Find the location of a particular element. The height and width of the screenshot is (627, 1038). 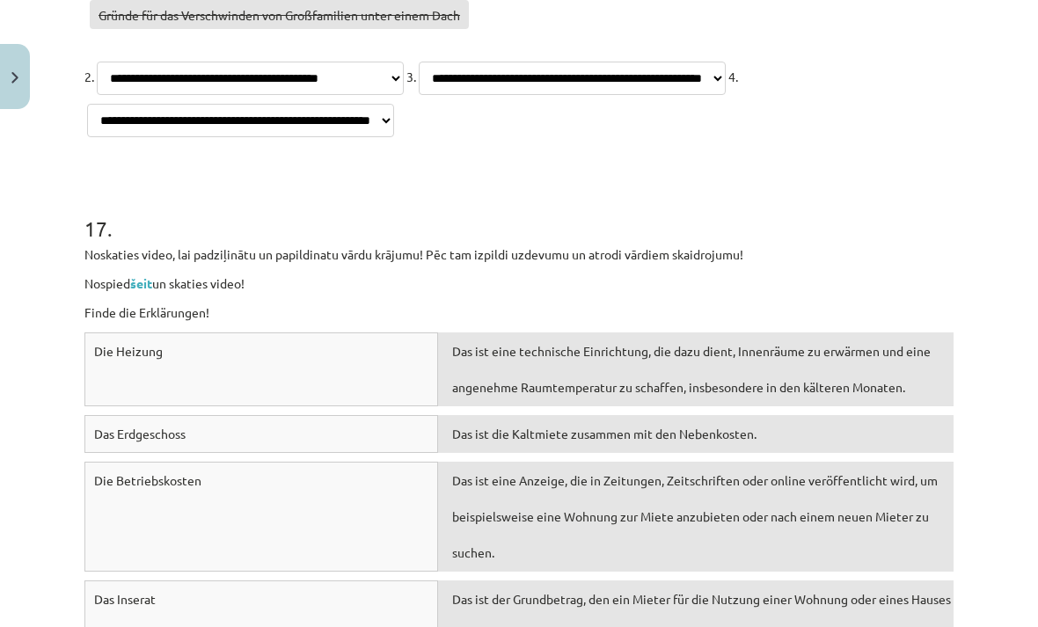

h1: 17 . is located at coordinates (519, 213).